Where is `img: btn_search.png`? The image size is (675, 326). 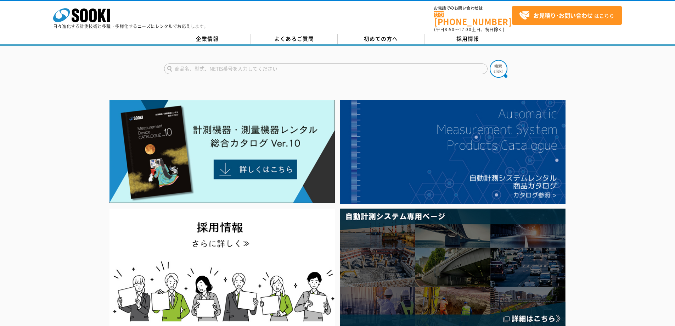
img: btn_search.png is located at coordinates (499, 69).